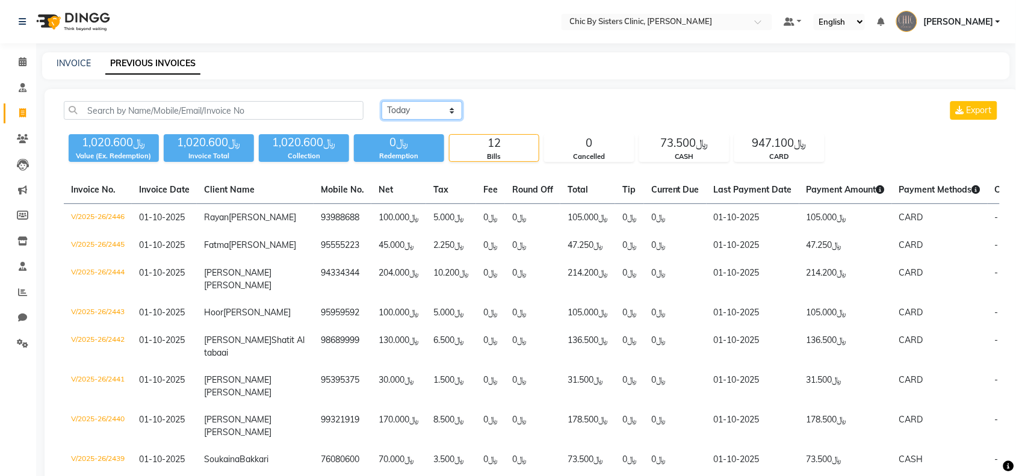  I want to click on img: SHUBHAM SHARMA, so click(906, 21).